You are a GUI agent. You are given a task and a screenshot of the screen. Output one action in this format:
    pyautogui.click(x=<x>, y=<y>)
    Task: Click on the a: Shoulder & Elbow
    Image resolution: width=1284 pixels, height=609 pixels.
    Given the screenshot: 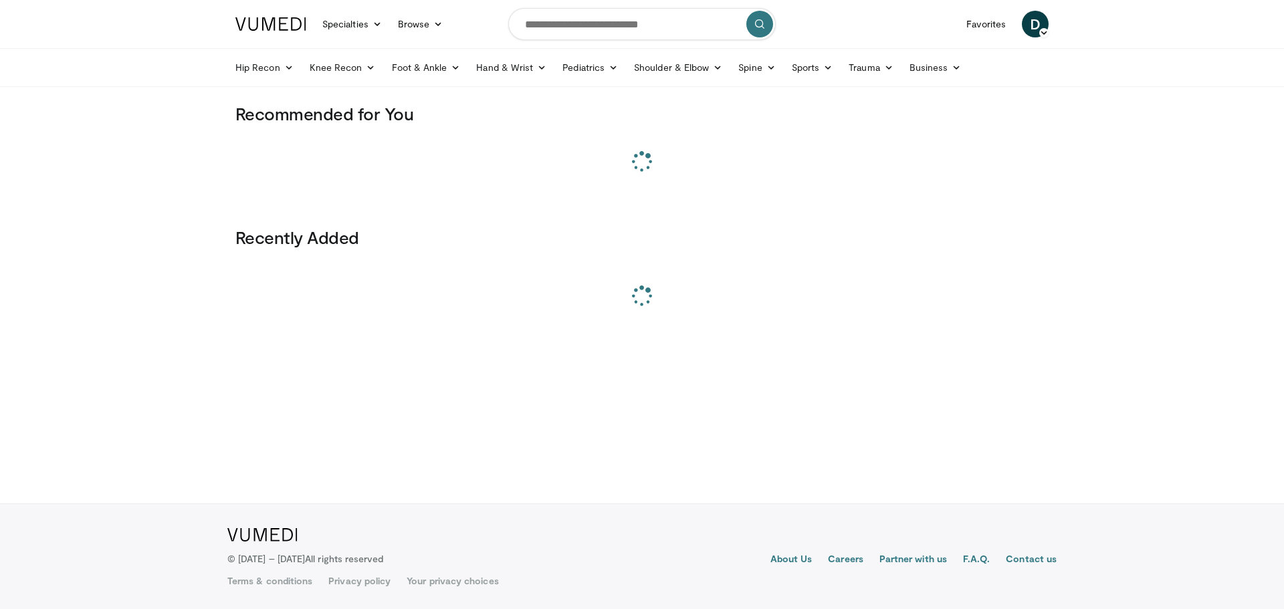 What is the action you would take?
    pyautogui.click(x=678, y=68)
    